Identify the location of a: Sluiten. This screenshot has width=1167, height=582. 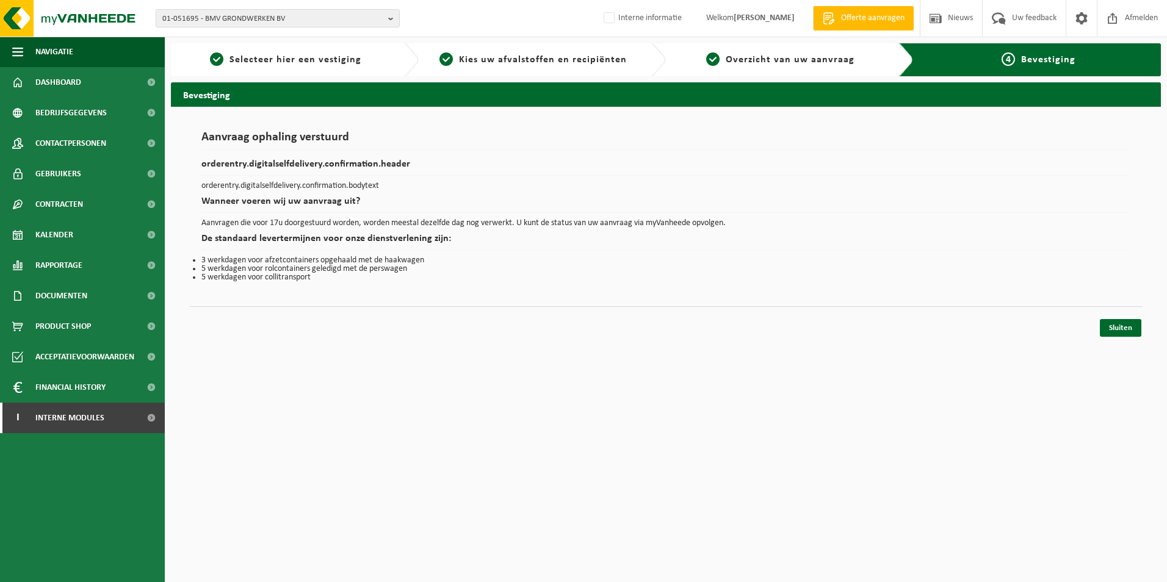
(1121, 328).